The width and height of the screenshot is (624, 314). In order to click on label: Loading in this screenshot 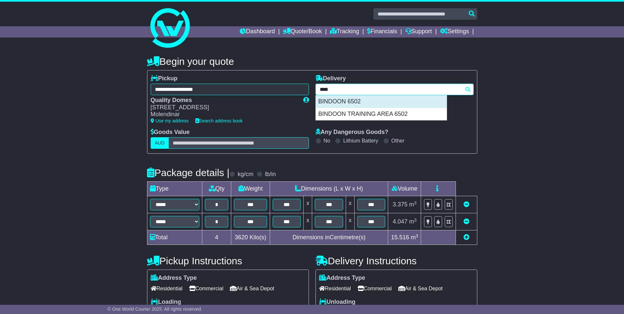, I will do `click(166, 302)`.